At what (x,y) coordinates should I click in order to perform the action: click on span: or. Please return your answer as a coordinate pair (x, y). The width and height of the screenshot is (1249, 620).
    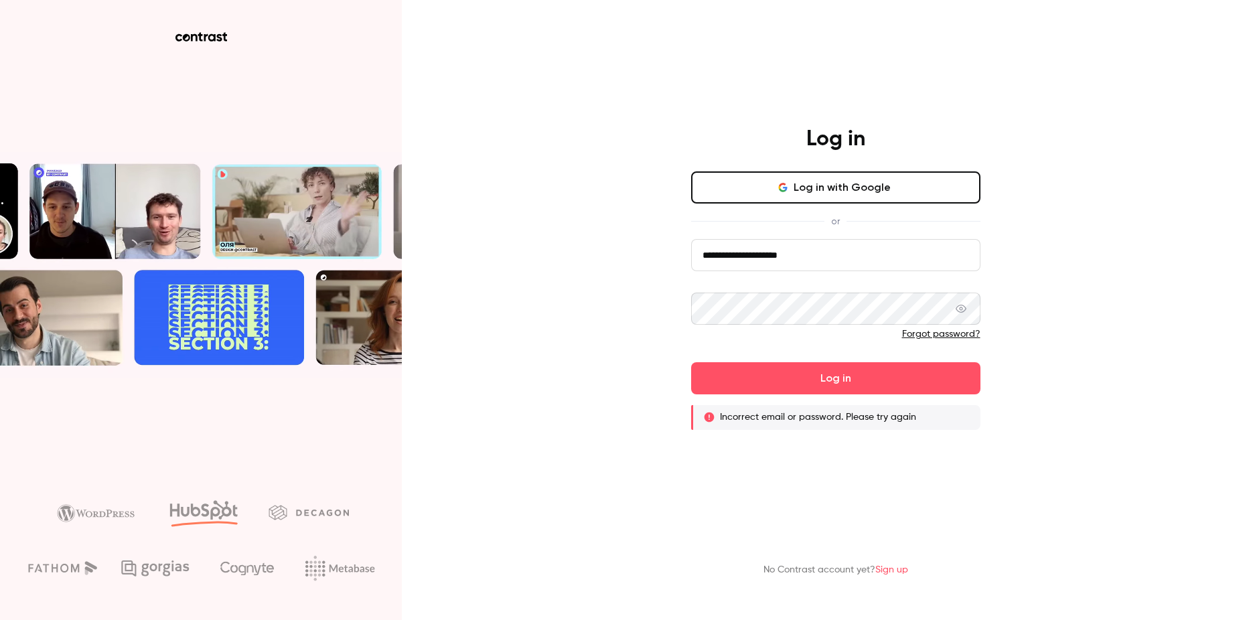
    Looking at the image, I should click on (835, 221).